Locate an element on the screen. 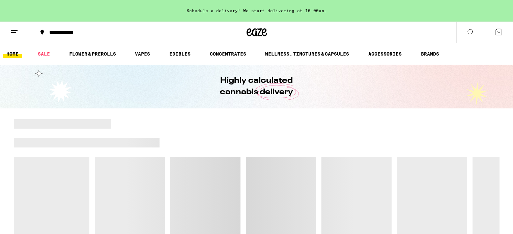 This screenshot has height=234, width=513. a: ACCESSORIES is located at coordinates (385, 54).